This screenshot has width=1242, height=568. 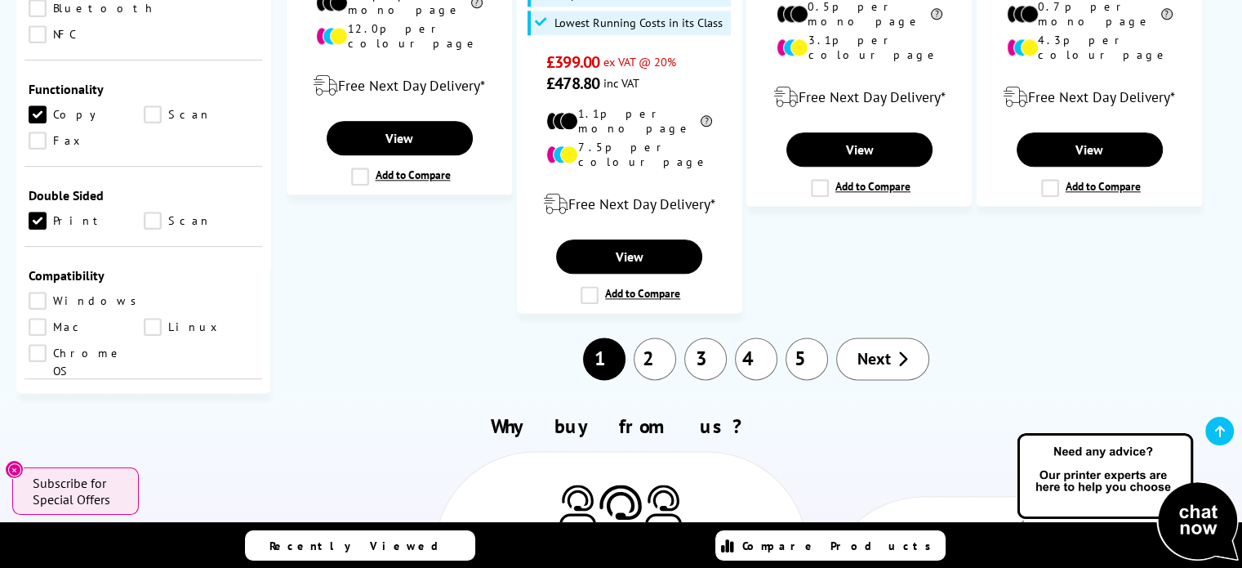 What do you see at coordinates (706, 359) in the screenshot?
I see `a: 3` at bounding box center [706, 359].